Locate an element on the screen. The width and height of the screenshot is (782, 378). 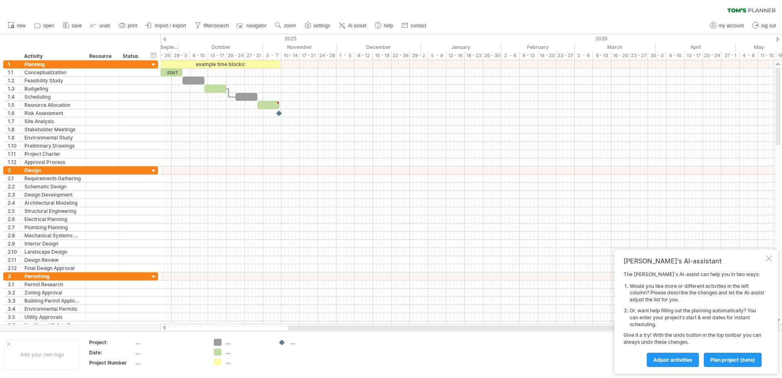
div: 20 - 24 is located at coordinates (712, 55).